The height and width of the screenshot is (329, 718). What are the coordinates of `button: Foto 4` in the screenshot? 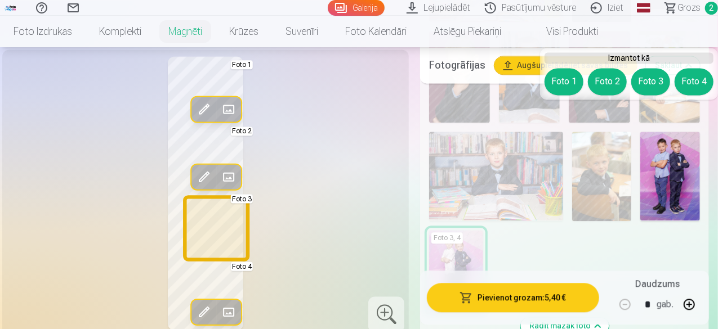 It's located at (693, 82).